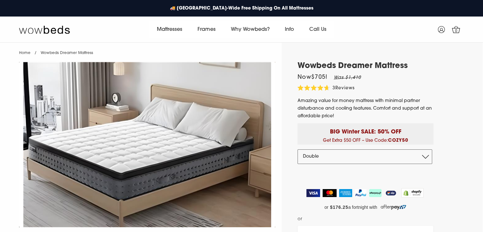 This screenshot has height=232, width=483. I want to click on img: American Express Logo, so click(345, 193).